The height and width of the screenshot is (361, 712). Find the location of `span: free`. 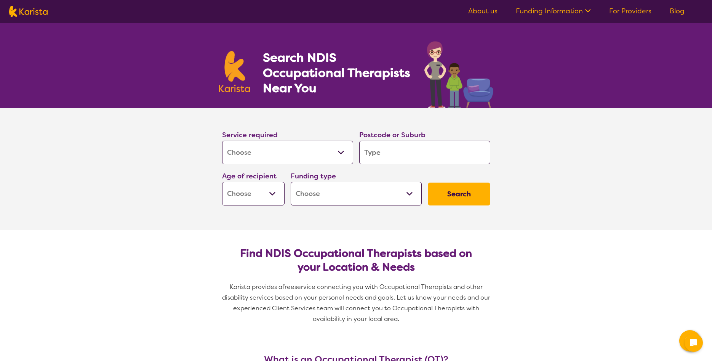

span: free is located at coordinates (288, 286).